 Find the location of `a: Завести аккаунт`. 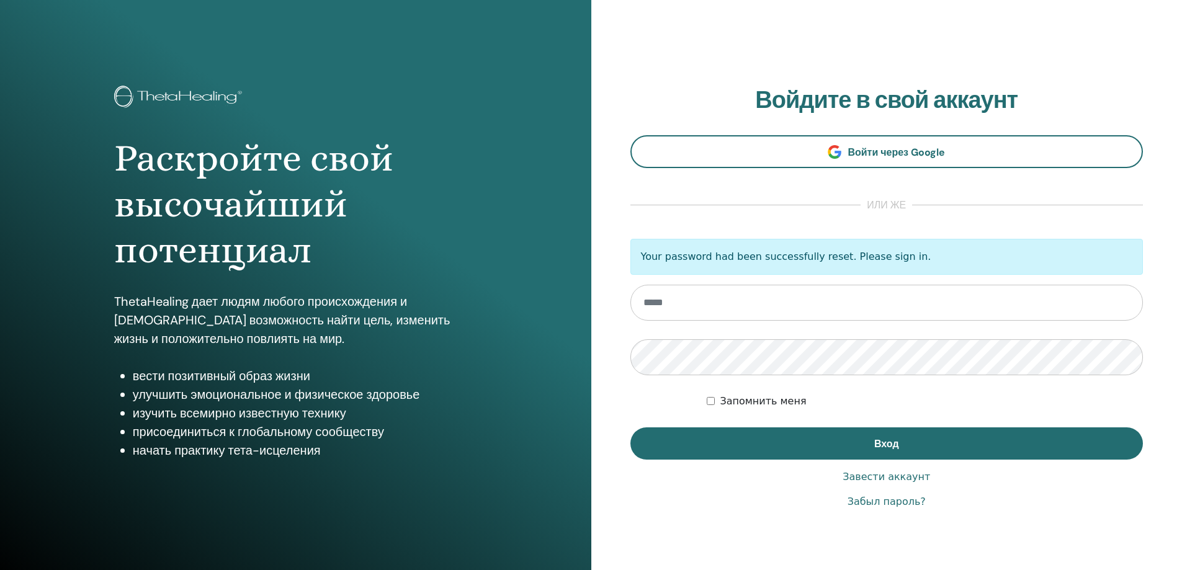

a: Завести аккаунт is located at coordinates (886, 477).